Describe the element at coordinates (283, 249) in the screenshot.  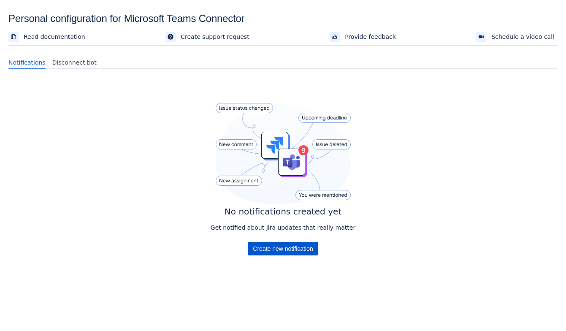
I see `button: Create new notification` at that location.